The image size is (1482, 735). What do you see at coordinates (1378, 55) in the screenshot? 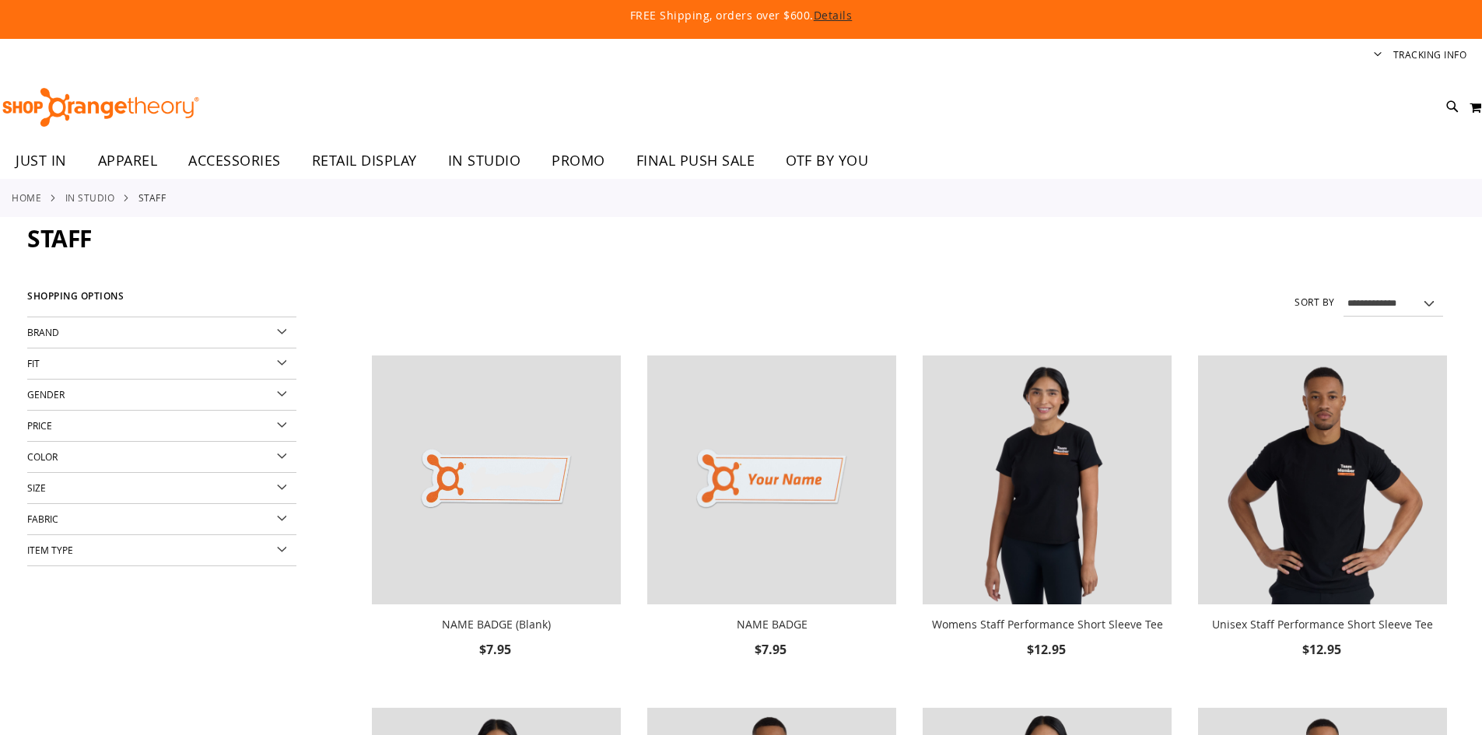
I see `button: Account menu` at bounding box center [1378, 55].